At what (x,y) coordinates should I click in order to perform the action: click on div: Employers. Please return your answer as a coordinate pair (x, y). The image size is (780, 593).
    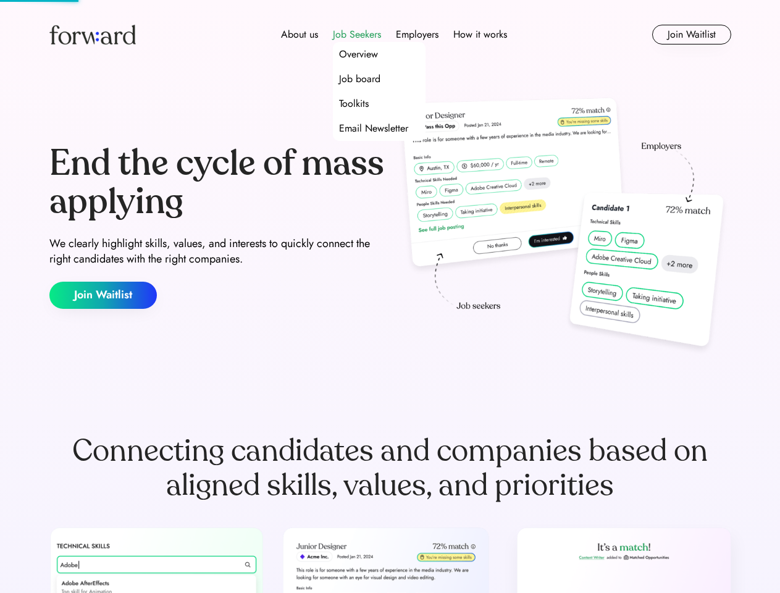
    Looking at the image, I should click on (417, 35).